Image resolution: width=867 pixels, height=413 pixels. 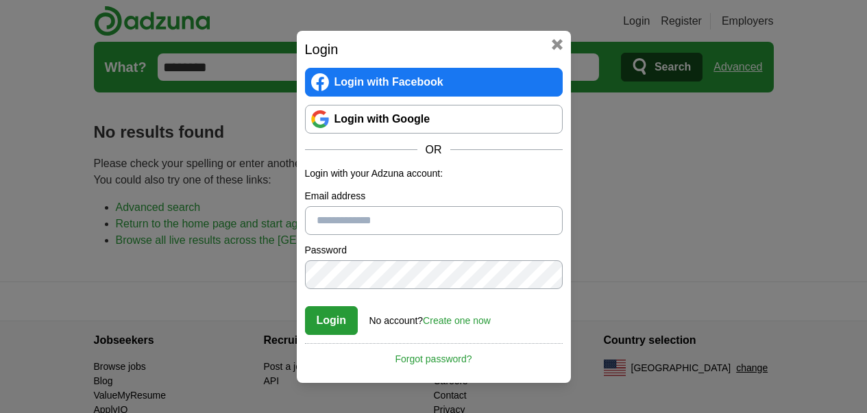 What do you see at coordinates (456, 321) in the screenshot?
I see `a: Create one now` at bounding box center [456, 321].